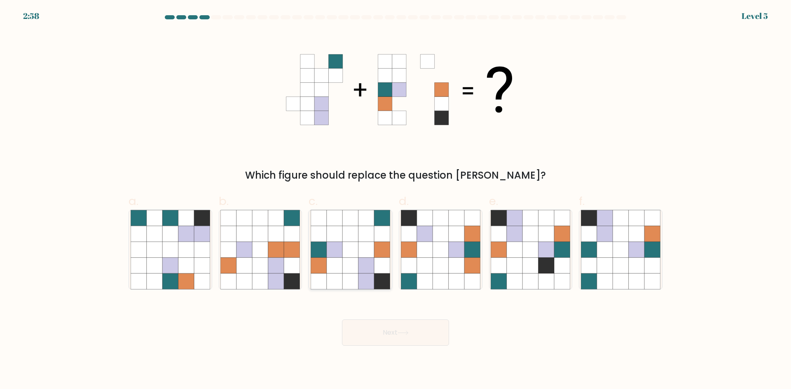 This screenshot has width=791, height=389. I want to click on div: Level 5, so click(755, 16).